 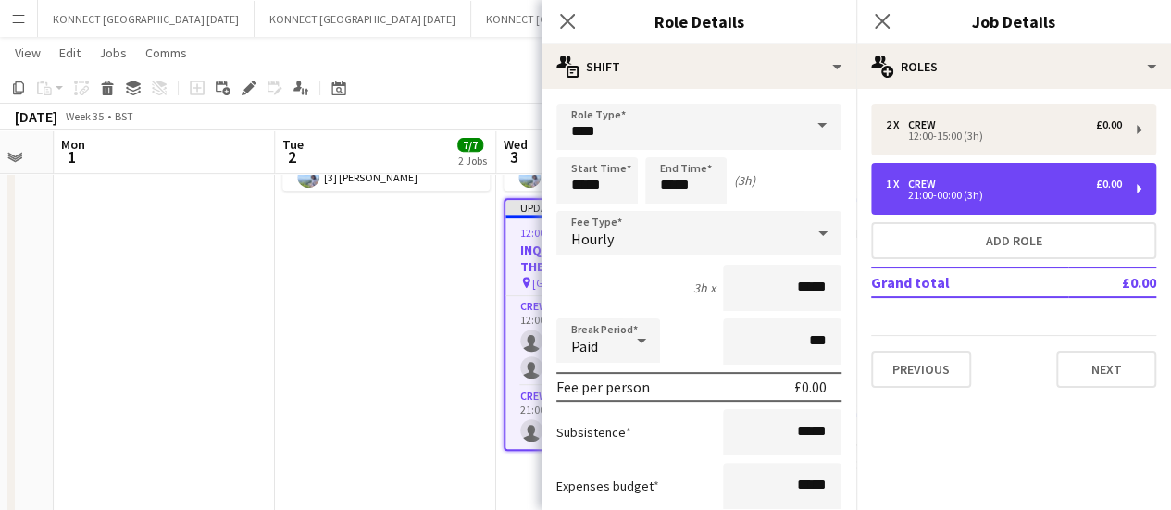 I want to click on td: Grand total, so click(x=969, y=282).